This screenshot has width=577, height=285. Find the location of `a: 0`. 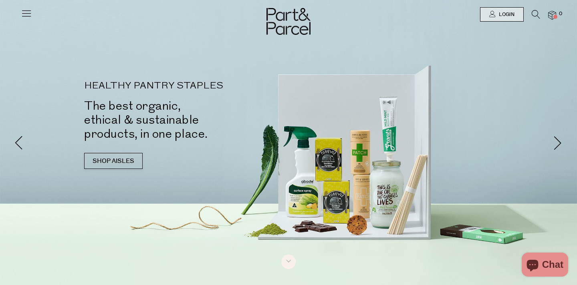

a: 0 is located at coordinates (552, 15).